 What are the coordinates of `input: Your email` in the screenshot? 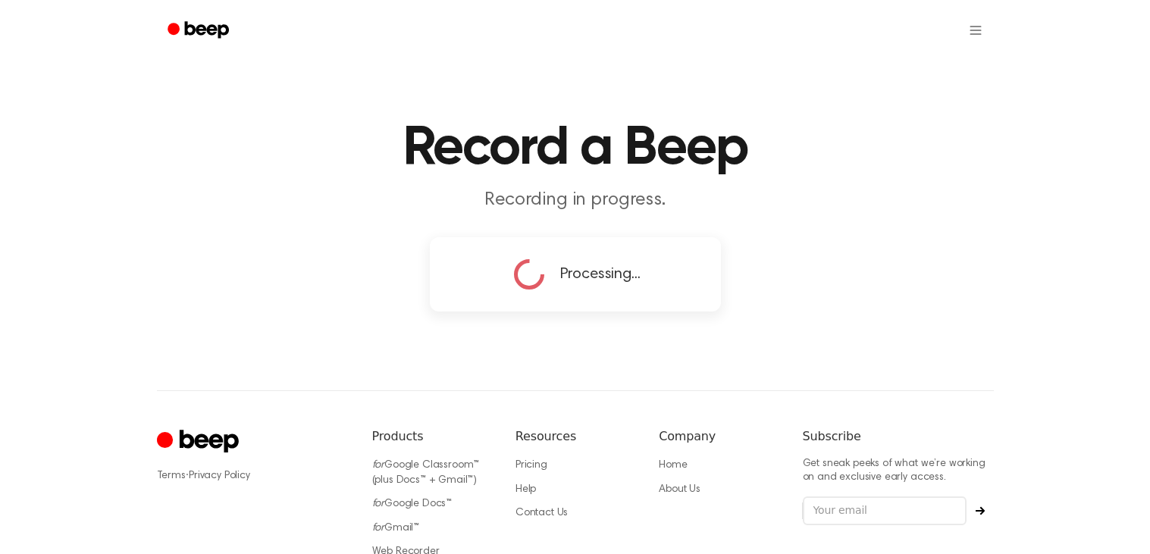 It's located at (885, 511).